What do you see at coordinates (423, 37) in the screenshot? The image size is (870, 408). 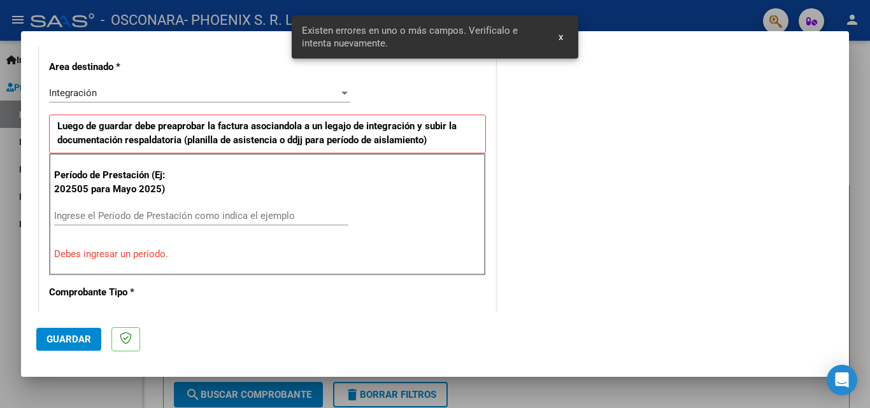 I see `span: Existen errores en uno o más campos. Verifícalo e intenta nuevamente.` at bounding box center [423, 37].